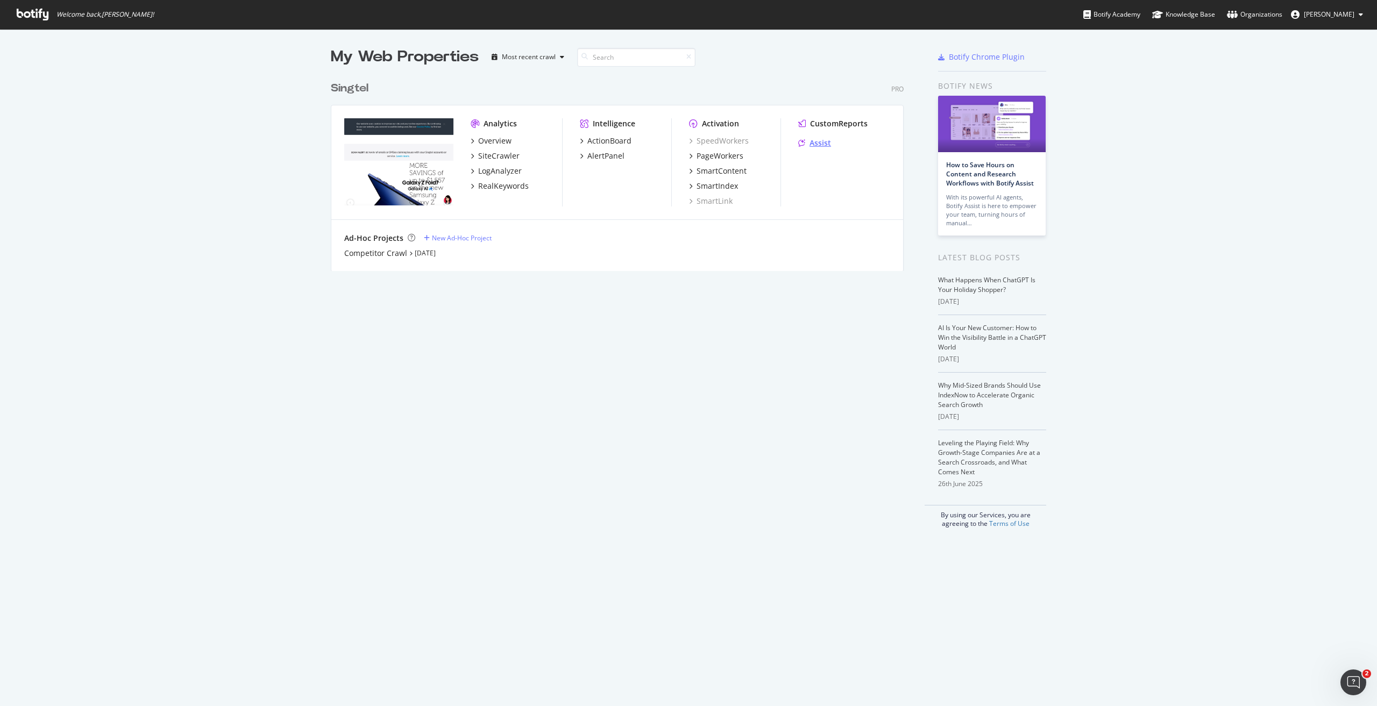 This screenshot has width=1377, height=706. Describe the element at coordinates (713, 186) in the screenshot. I see `a: SmartIndex` at that location.